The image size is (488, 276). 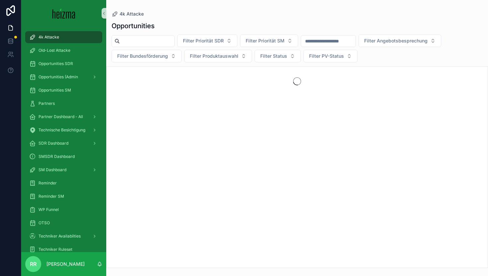 I want to click on span: Technische Besichtigung, so click(x=62, y=130).